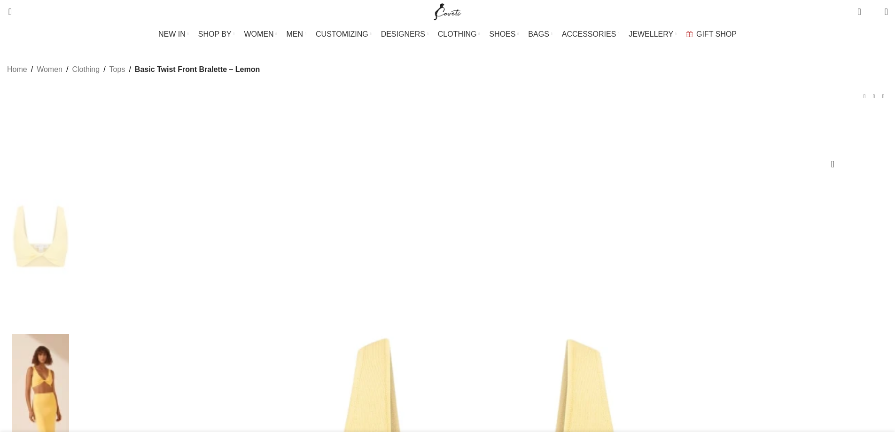 The height and width of the screenshot is (432, 895). I want to click on div: Main navigation, so click(447, 34).